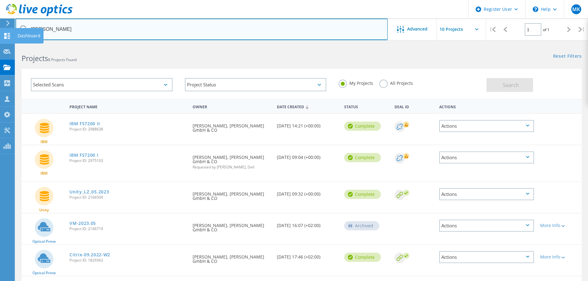 The width and height of the screenshot is (588, 281). Describe the element at coordinates (576, 9) in the screenshot. I see `span: MK` at that location.